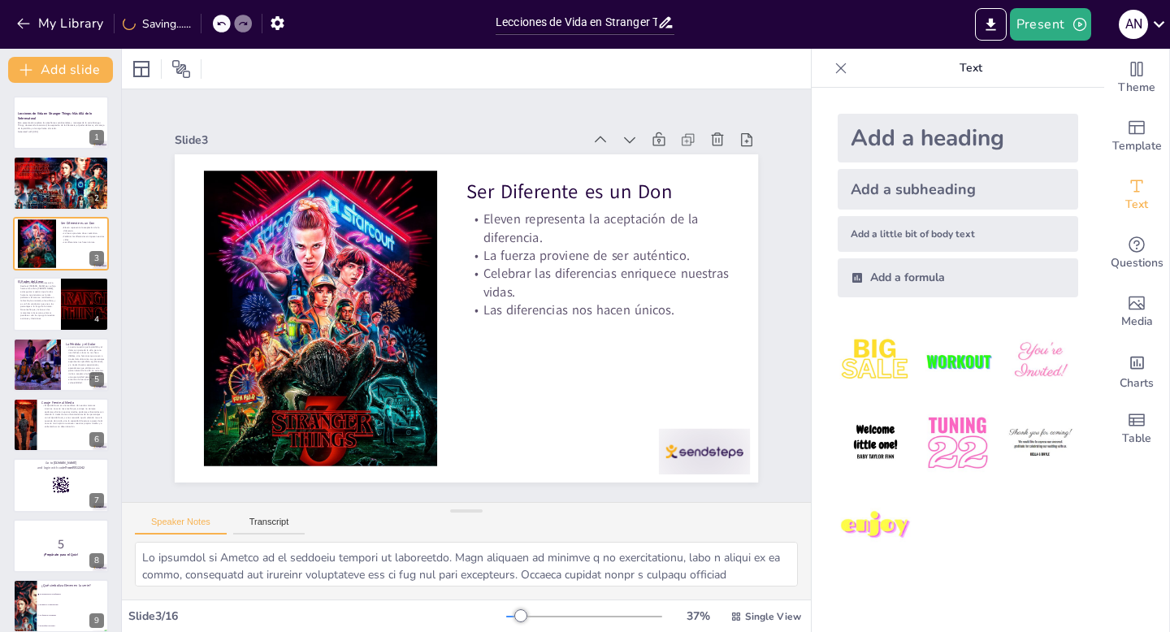 Image resolution: width=1170 pixels, height=632 pixels. What do you see at coordinates (1134, 24) in the screenshot?
I see `button: A N` at bounding box center [1134, 24].